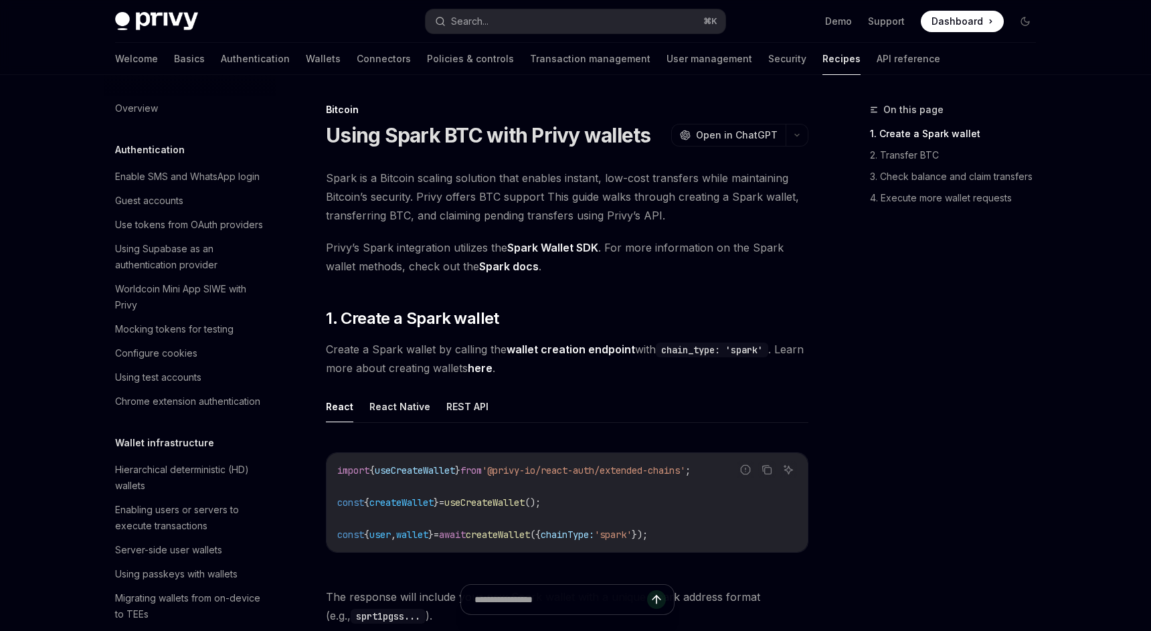 The height and width of the screenshot is (631, 1151). Describe the element at coordinates (412, 535) in the screenshot. I see `span: wallet` at that location.